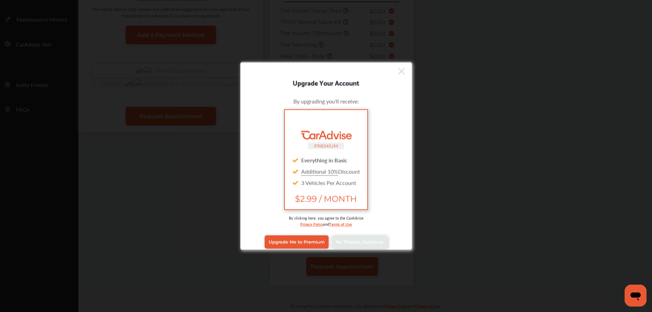  What do you see at coordinates (326, 182) in the screenshot?
I see `div: 3 Vehicles Per Account` at bounding box center [326, 182].